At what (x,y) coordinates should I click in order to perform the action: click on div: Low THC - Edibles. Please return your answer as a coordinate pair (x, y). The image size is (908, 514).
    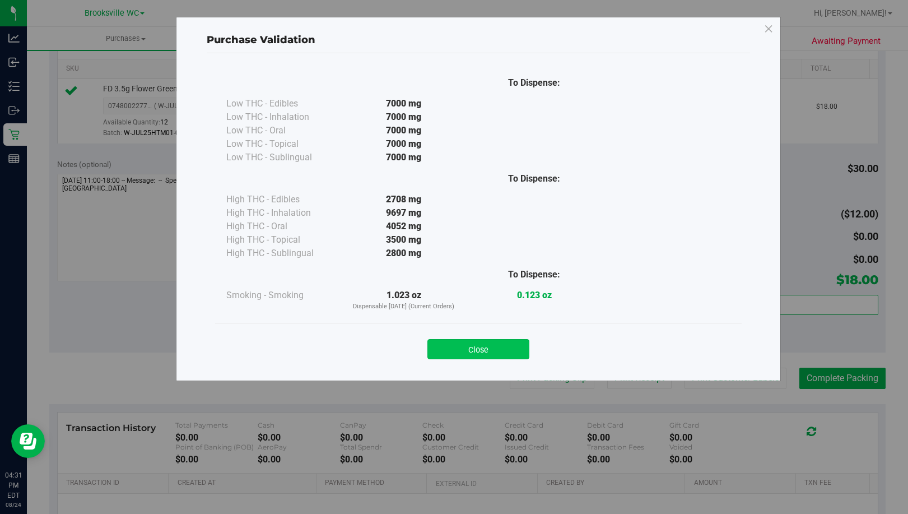
    Looking at the image, I should click on (282, 104).